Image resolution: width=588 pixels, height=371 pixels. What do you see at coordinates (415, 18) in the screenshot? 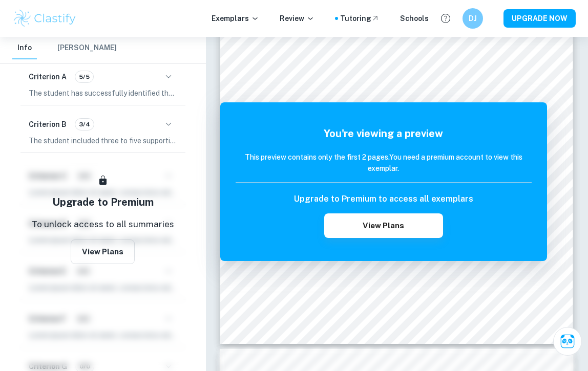
I see `a: Schools` at bounding box center [415, 18].